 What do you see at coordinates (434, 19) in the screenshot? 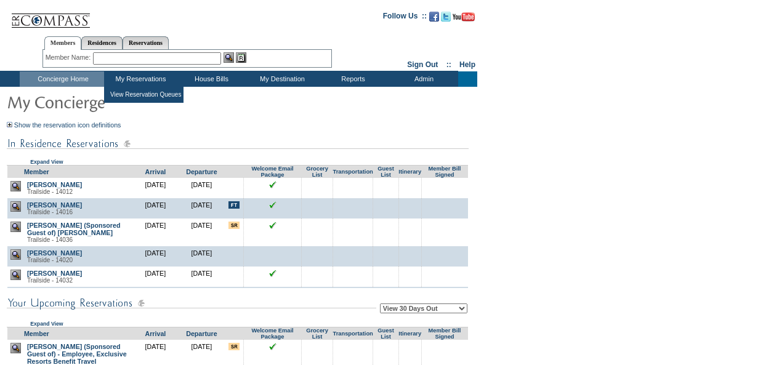
I see `a: Become our fan on Facebook` at bounding box center [434, 19].